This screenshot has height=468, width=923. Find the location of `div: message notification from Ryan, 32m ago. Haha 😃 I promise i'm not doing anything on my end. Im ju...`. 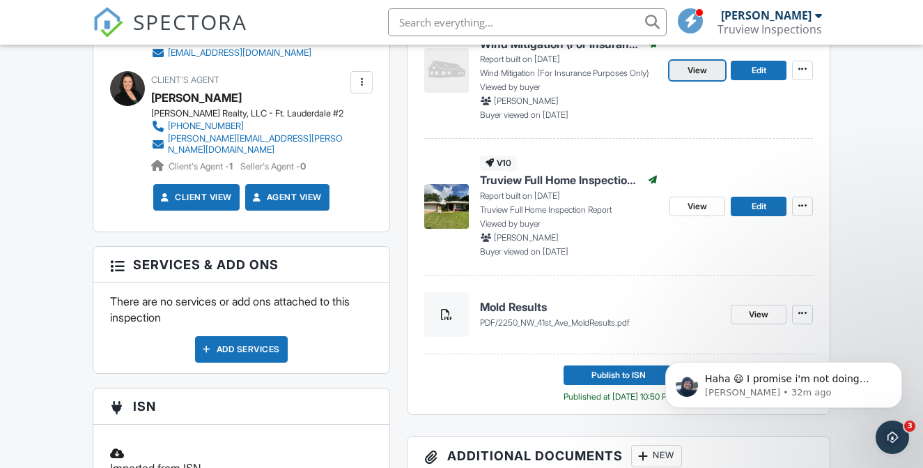

div: message notification from Ryan, 32m ago. Haha 😃 I promise i'm not doing anything on my end. Im ju... is located at coordinates (139, 52).